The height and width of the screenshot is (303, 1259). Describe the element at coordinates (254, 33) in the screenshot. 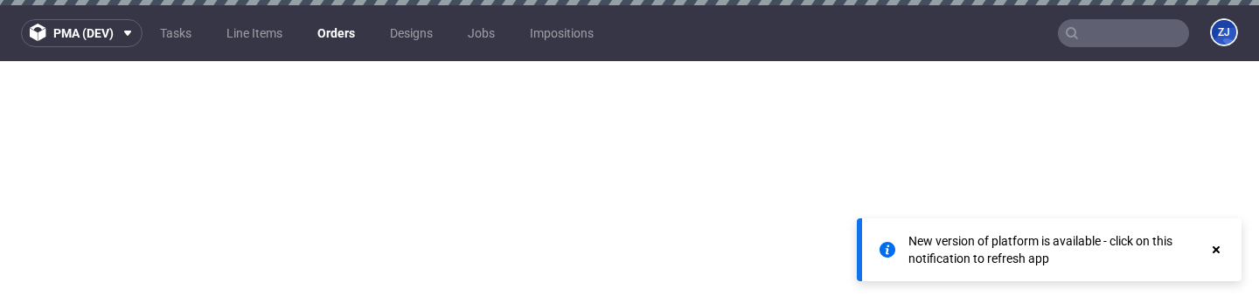

I see `a: Line Items` at that location.